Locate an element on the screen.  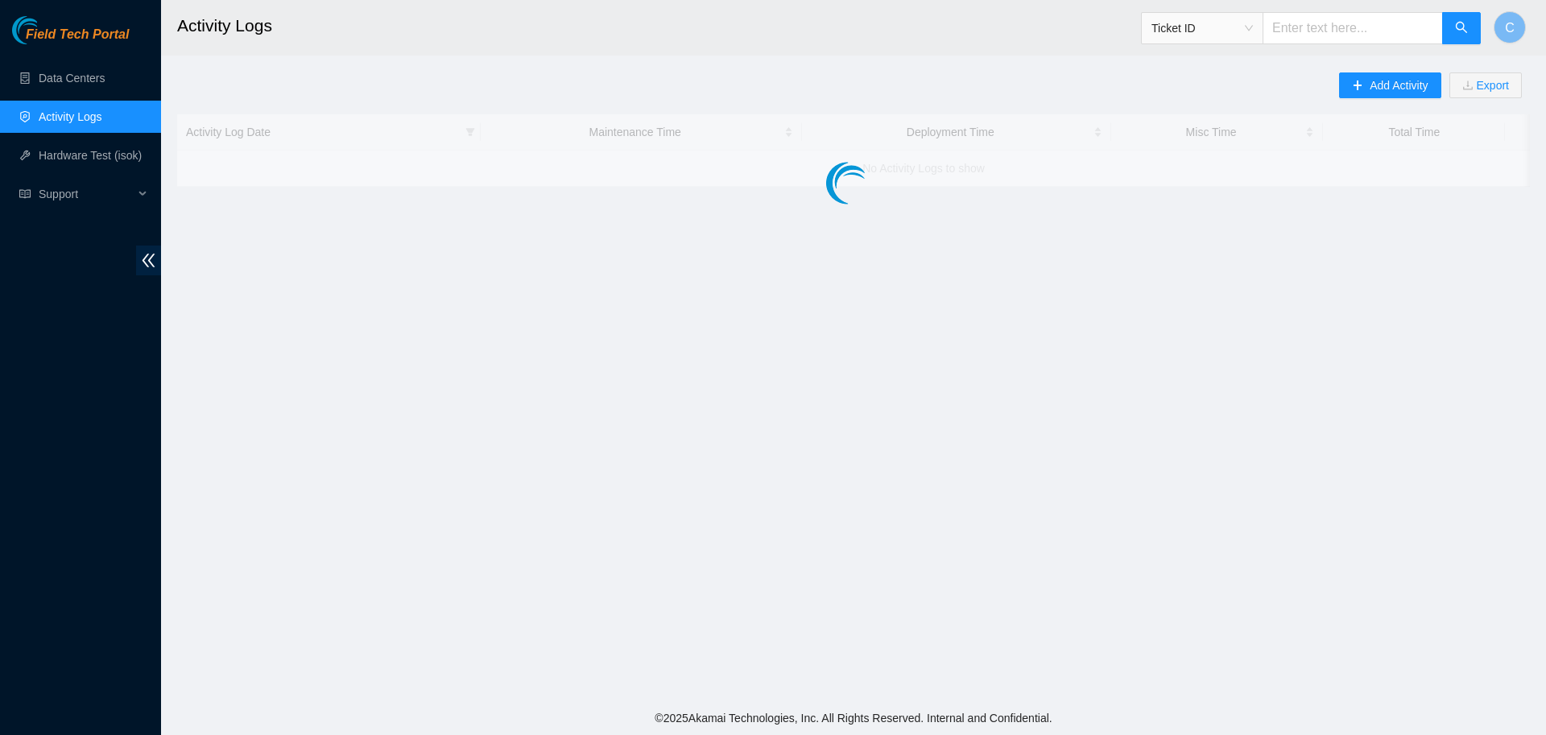
a: Hardware Test (isok) is located at coordinates (90, 155).